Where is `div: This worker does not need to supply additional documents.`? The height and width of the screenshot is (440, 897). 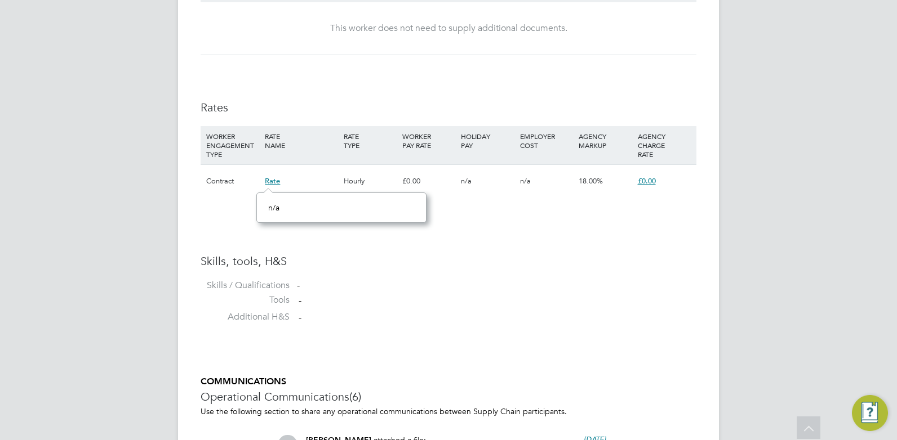
div: This worker does not need to supply additional documents. is located at coordinates (448, 28).